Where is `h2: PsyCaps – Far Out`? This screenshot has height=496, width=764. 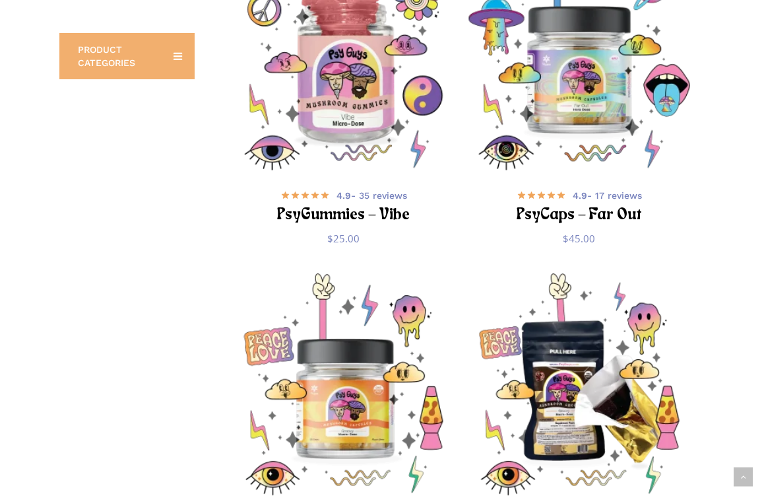 h2: PsyCaps – Far Out is located at coordinates (579, 215).